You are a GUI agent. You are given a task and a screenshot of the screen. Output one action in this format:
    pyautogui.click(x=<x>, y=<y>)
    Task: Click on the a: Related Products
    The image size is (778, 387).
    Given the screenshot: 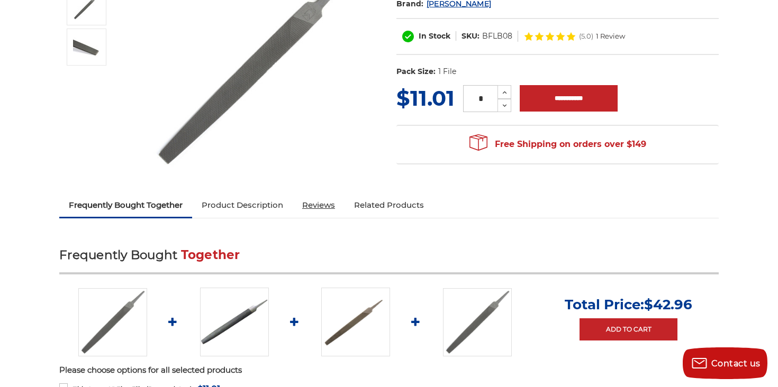 What is the action you would take?
    pyautogui.click(x=389, y=205)
    